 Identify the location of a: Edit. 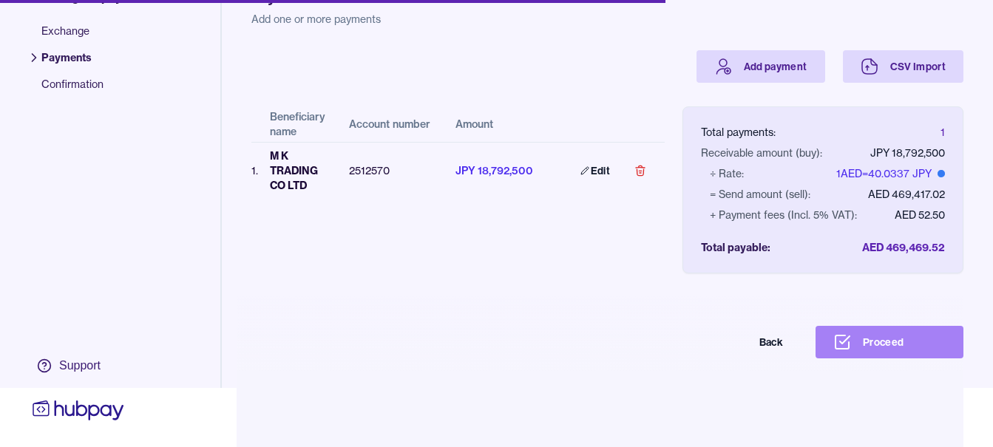
(595, 171).